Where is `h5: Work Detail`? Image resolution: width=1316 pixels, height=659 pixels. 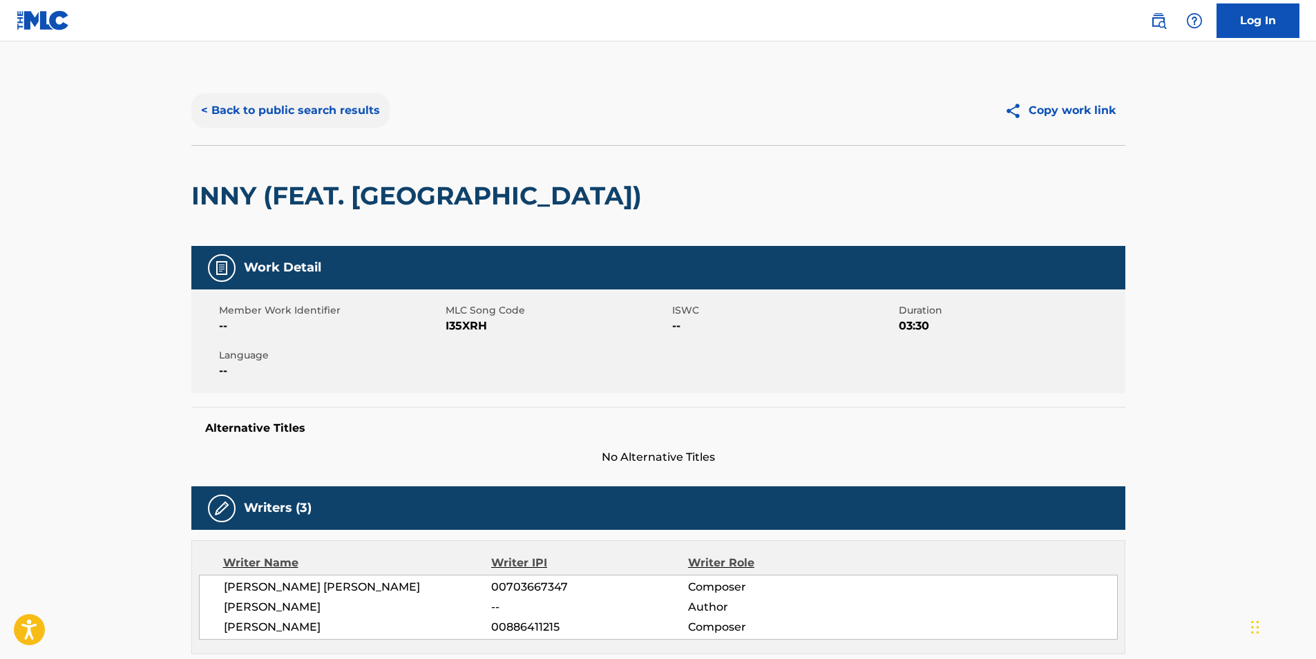 h5: Work Detail is located at coordinates (283, 267).